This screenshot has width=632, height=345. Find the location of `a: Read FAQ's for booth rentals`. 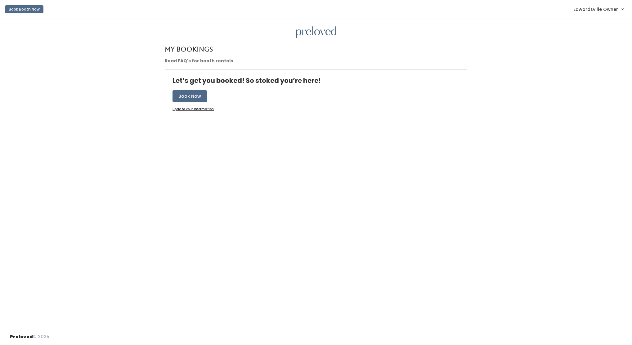

a: Read FAQ's for booth rentals is located at coordinates (199, 61).